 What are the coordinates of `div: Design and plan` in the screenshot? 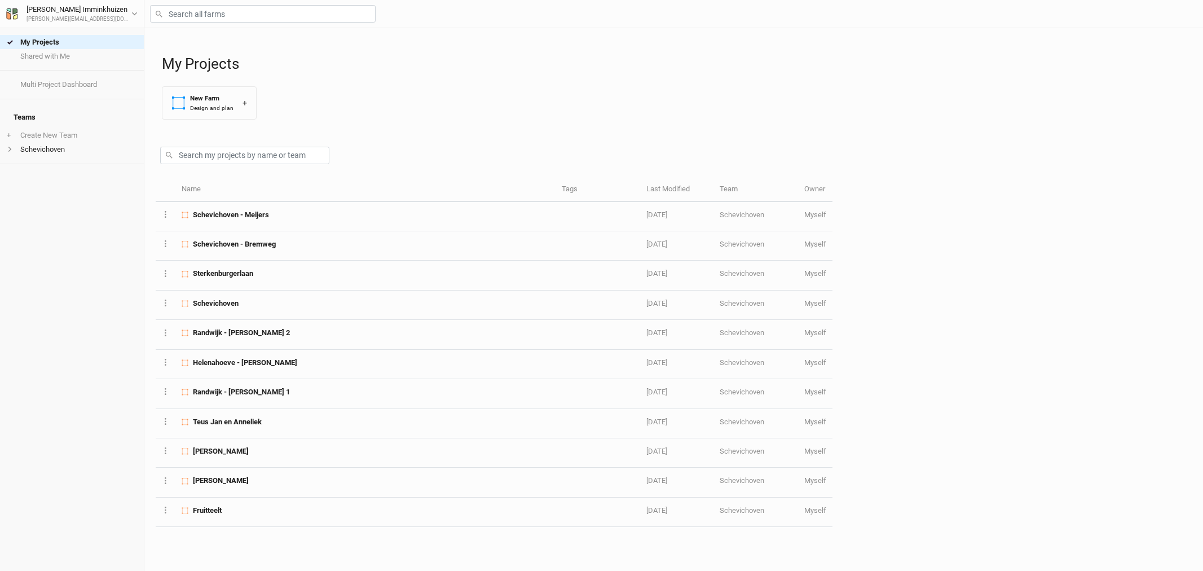 It's located at (212, 108).